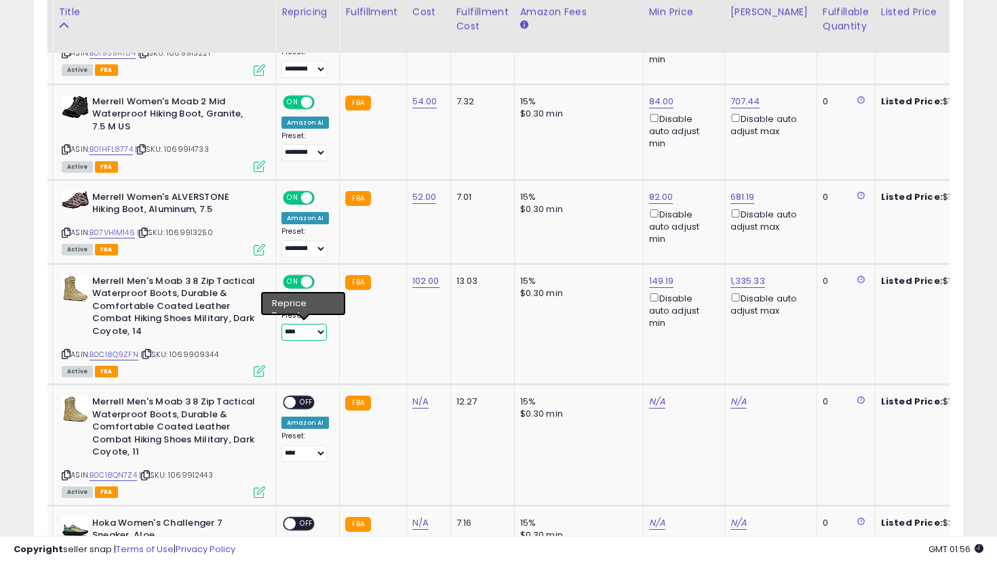 This screenshot has height=563, width=997. I want to click on div: 7.01, so click(480, 197).